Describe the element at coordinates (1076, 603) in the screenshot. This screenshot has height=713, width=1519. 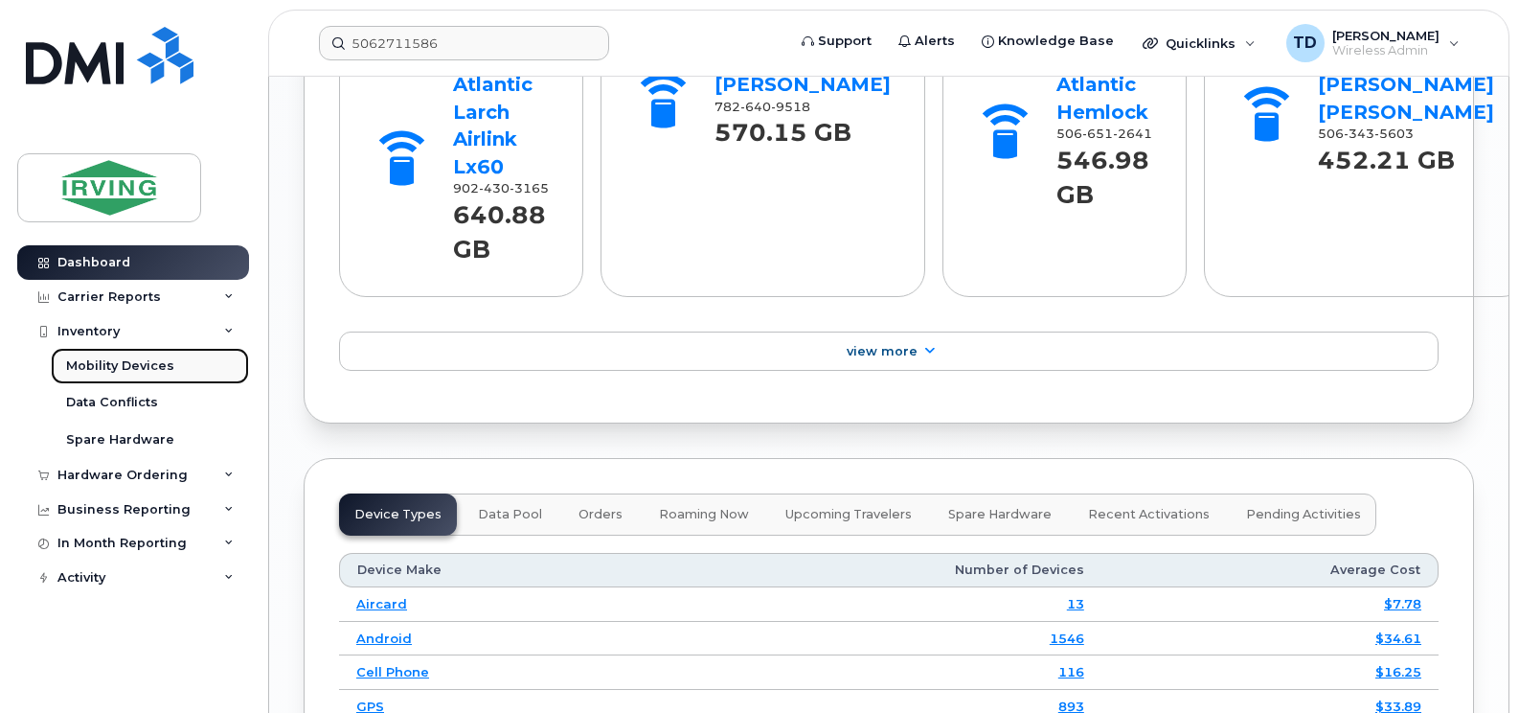
I see `a: 13` at that location.